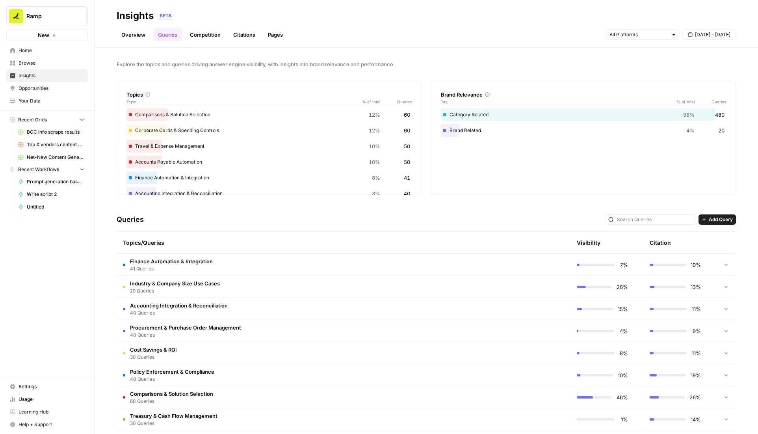 The height and width of the screenshot is (434, 758). What do you see at coordinates (171, 394) in the screenshot?
I see `span: Comparisons & Solution Selection` at bounding box center [171, 394].